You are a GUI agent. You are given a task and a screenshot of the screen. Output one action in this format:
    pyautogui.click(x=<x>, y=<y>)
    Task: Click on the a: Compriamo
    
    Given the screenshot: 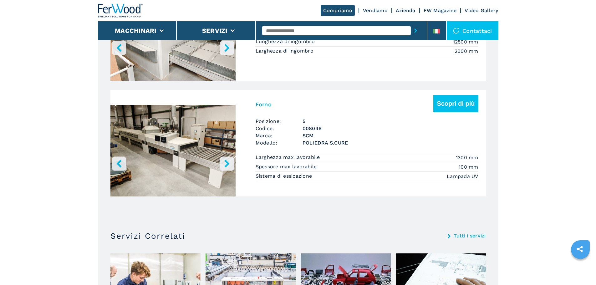 What is the action you would take?
    pyautogui.click(x=338, y=10)
    